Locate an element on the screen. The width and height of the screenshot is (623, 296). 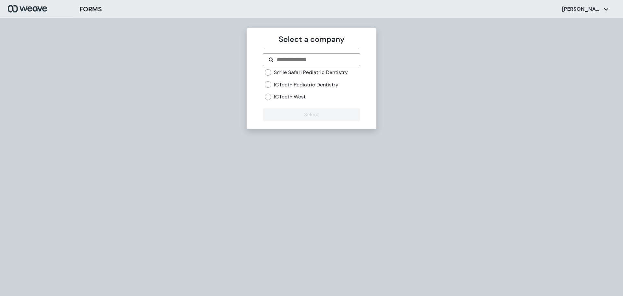
label: ICTeeth West is located at coordinates (290, 97).